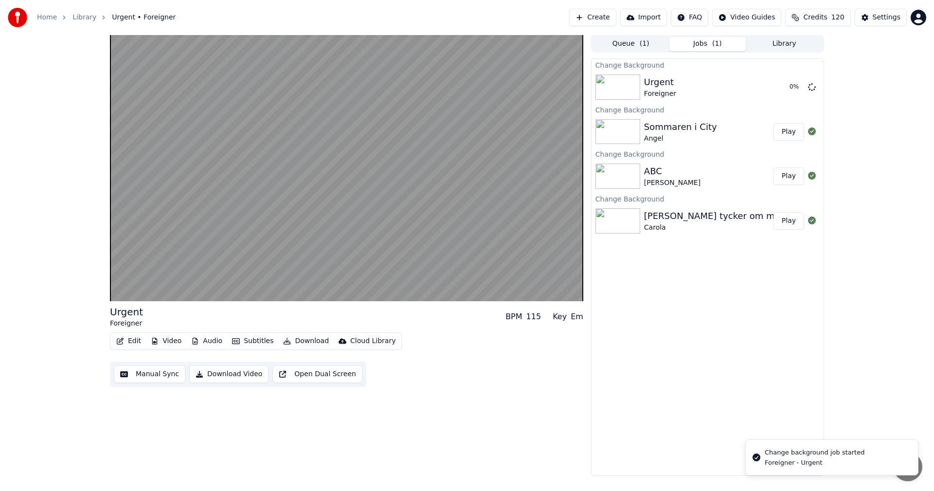  What do you see at coordinates (18, 18) in the screenshot?
I see `img: youka` at bounding box center [18, 18].